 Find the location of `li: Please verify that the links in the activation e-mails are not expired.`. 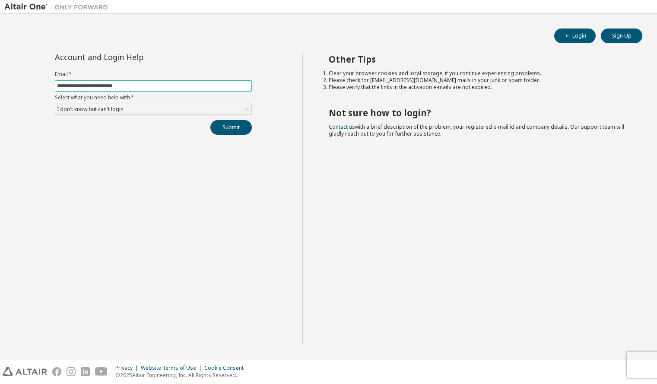

li: Please verify that the links in the activation e-mails are not expired. is located at coordinates (478, 87).